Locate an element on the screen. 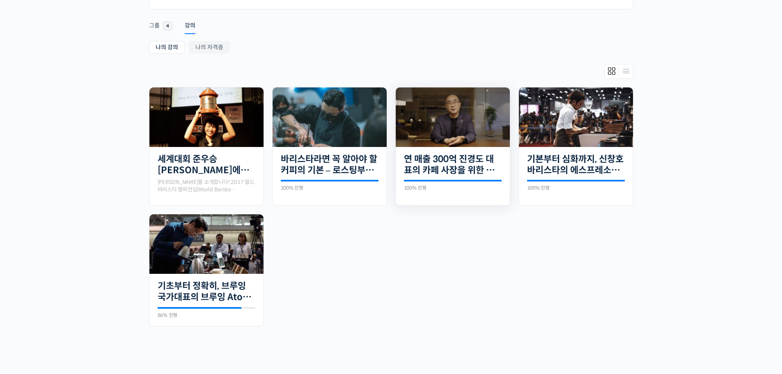 The image size is (782, 374). nav: Primary menu is located at coordinates (391, 22).